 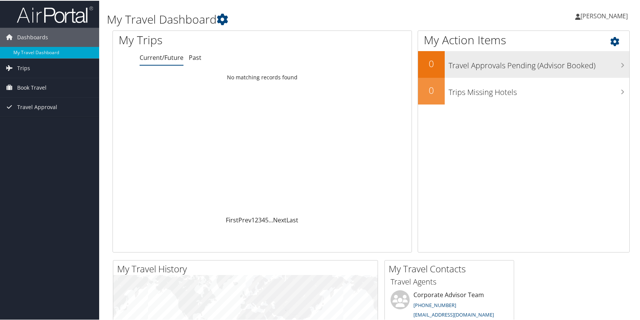 What do you see at coordinates (292, 219) in the screenshot?
I see `a: Last` at bounding box center [292, 219].